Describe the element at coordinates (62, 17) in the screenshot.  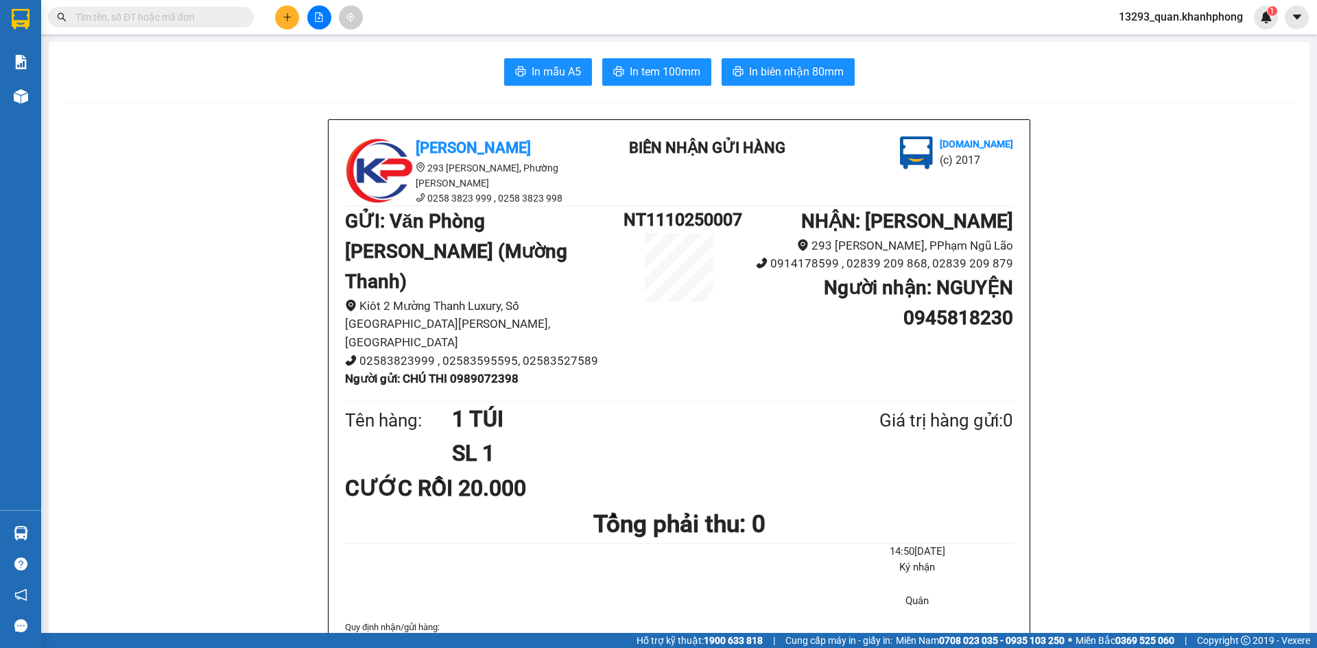
I see `span: search` at that location.